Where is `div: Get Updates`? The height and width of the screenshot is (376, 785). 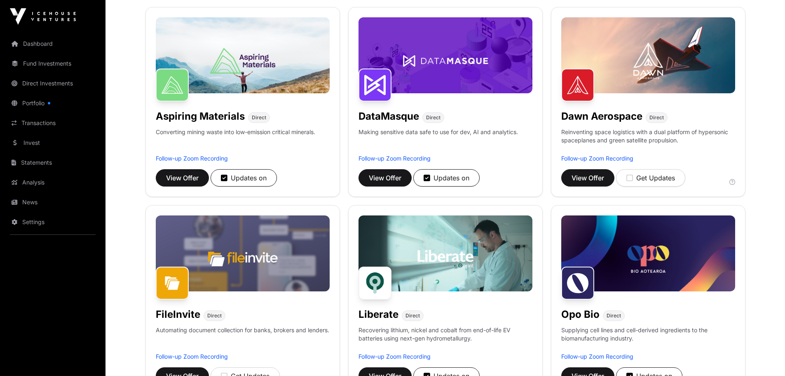 div: Get Updates is located at coordinates (651, 178).